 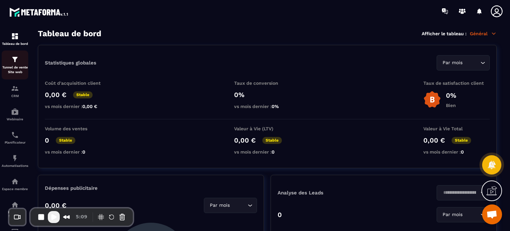 What do you see at coordinates (457, 129) in the screenshot?
I see `p: Valeur à Vie Total` at bounding box center [457, 129].